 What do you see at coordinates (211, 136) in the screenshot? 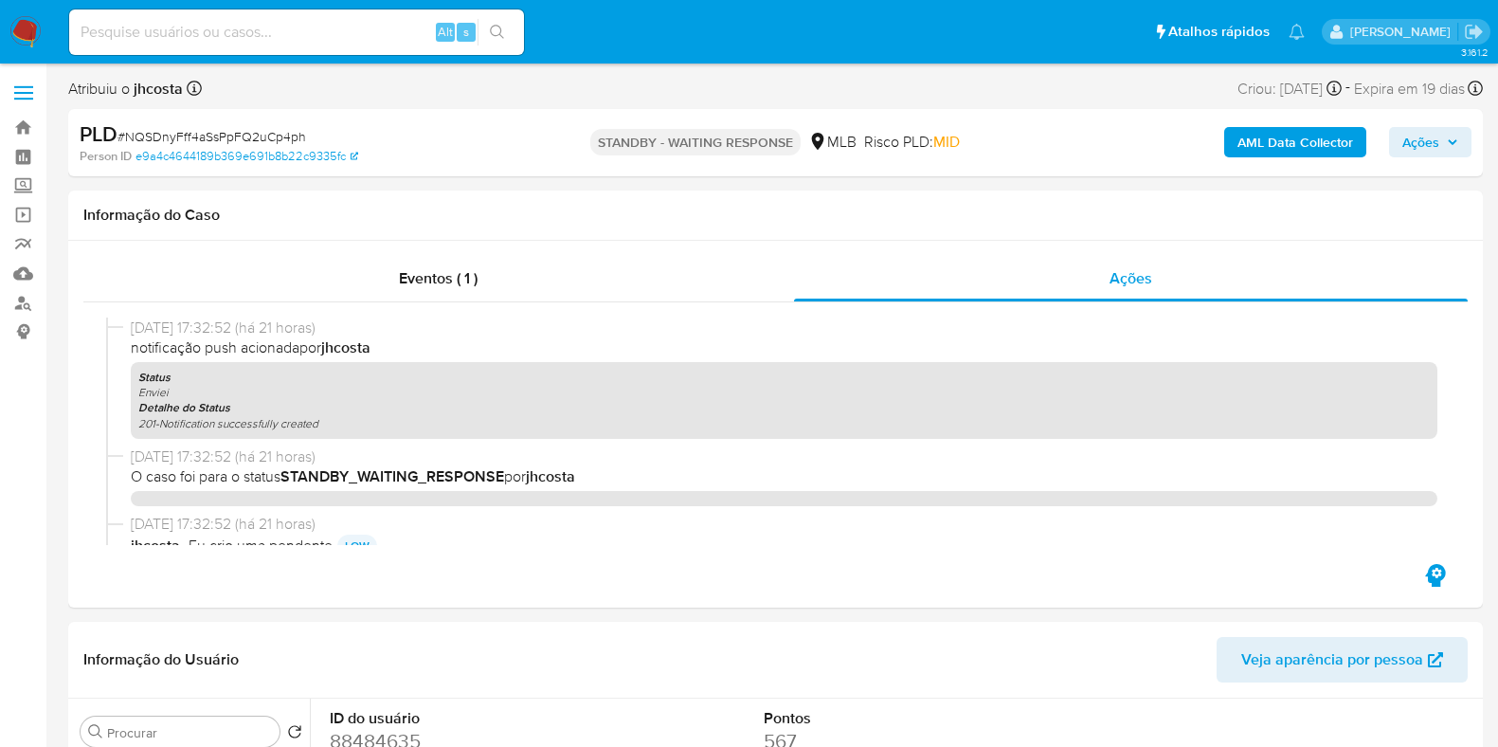
I see `span: # NQSDnyFff4aSsPpFQ2uCp4ph` at bounding box center [211, 136].